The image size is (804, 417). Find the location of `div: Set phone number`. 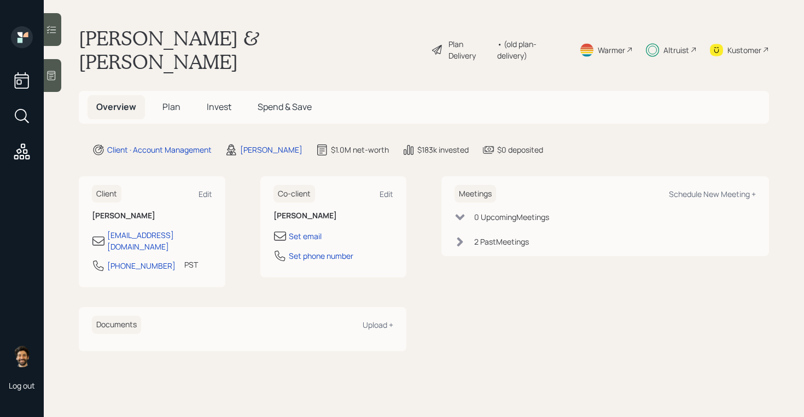

div: Set phone number is located at coordinates (321, 256).